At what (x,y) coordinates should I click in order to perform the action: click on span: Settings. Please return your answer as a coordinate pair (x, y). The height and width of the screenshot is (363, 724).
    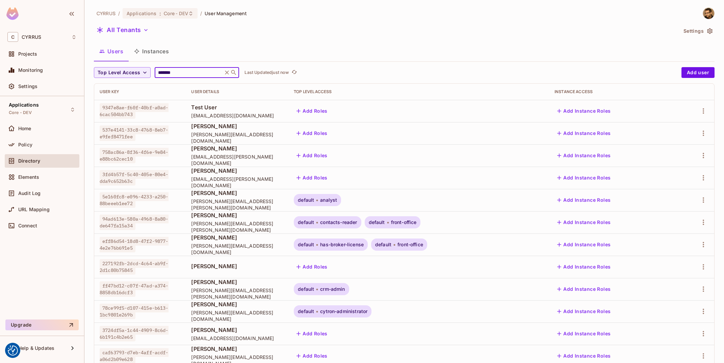
    Looking at the image, I should click on (28, 86).